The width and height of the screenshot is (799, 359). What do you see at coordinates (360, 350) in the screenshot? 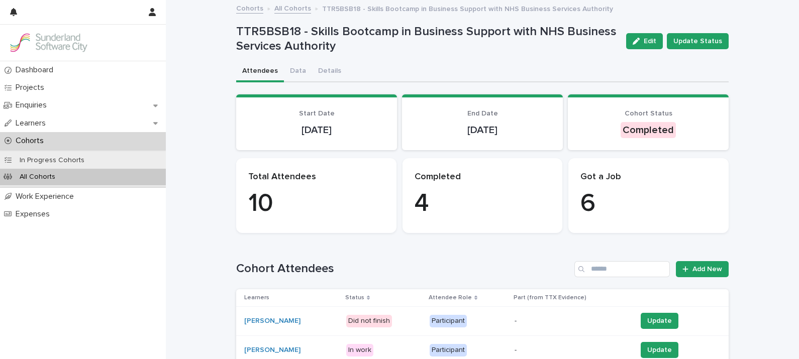
I see `div: In work` at bounding box center [360, 350].